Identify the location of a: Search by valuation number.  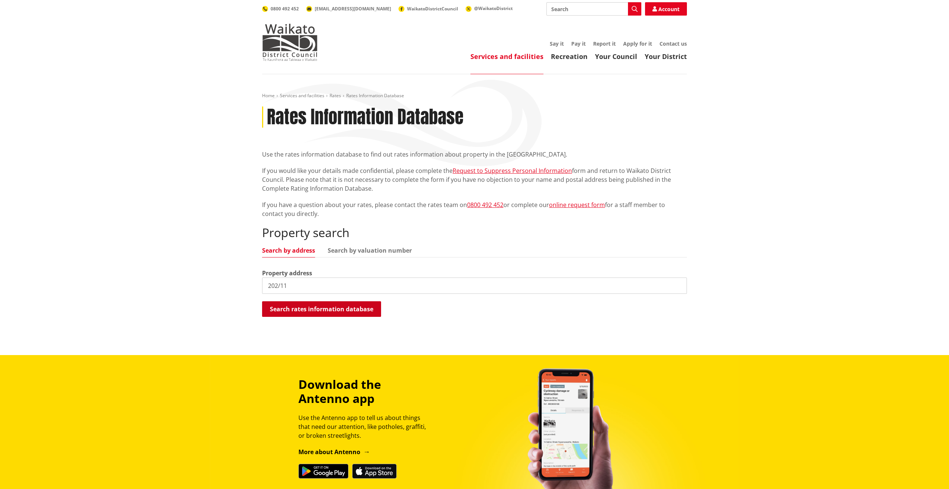
(370, 250).